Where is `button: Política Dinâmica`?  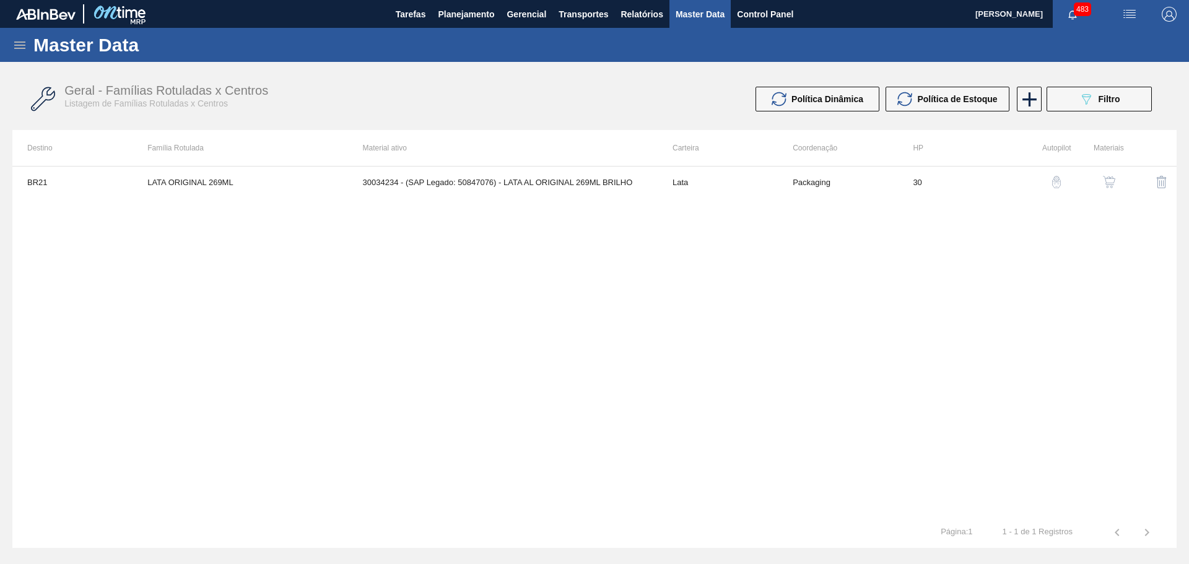 button: Política Dinâmica is located at coordinates (817, 99).